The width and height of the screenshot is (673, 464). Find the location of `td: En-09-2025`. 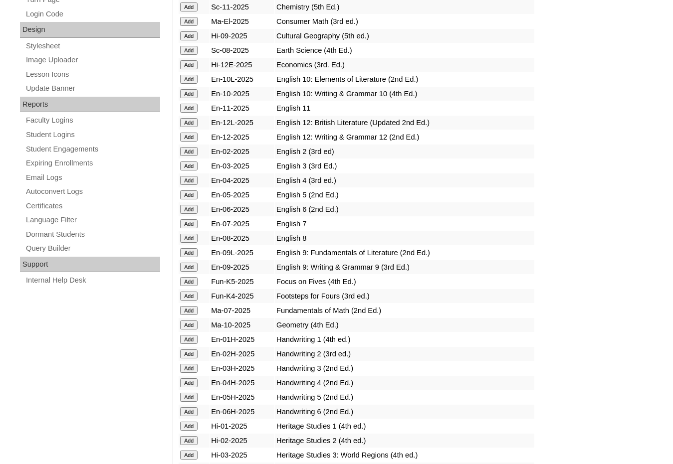

td: En-09-2025 is located at coordinates (242, 267).